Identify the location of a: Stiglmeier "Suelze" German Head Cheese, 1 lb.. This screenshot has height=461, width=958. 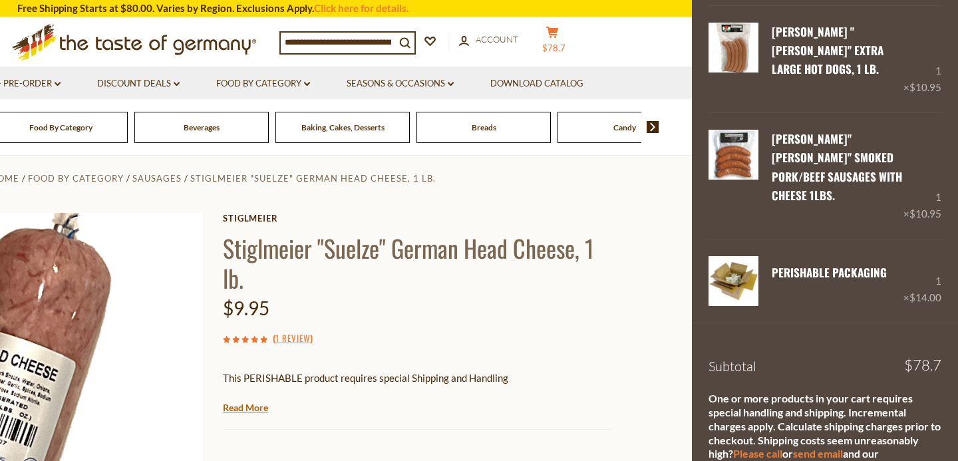
(313, 178).